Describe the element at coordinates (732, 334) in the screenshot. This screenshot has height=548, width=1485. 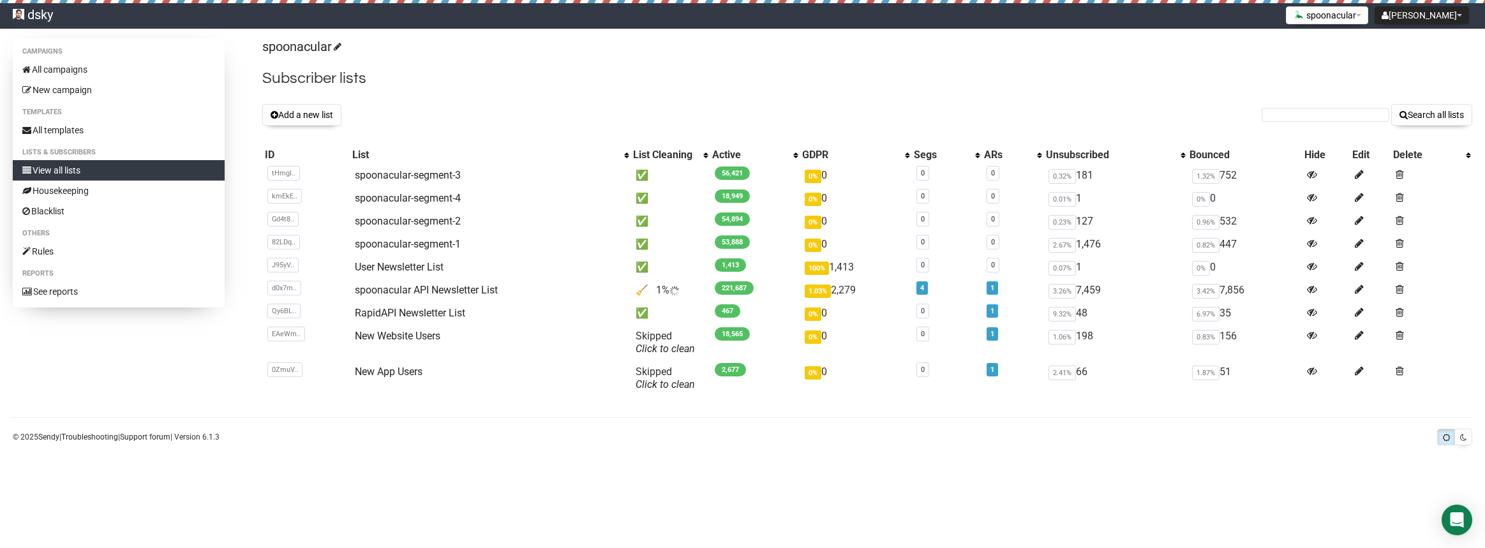
I see `span: 18,565` at that location.